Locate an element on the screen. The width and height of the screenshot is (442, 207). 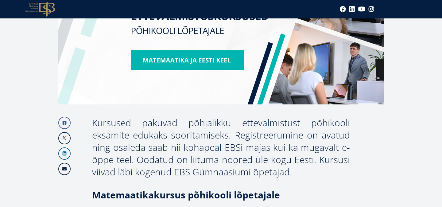
strong: Matemaatikakursus põhikooli lõpetajale is located at coordinates (186, 195).